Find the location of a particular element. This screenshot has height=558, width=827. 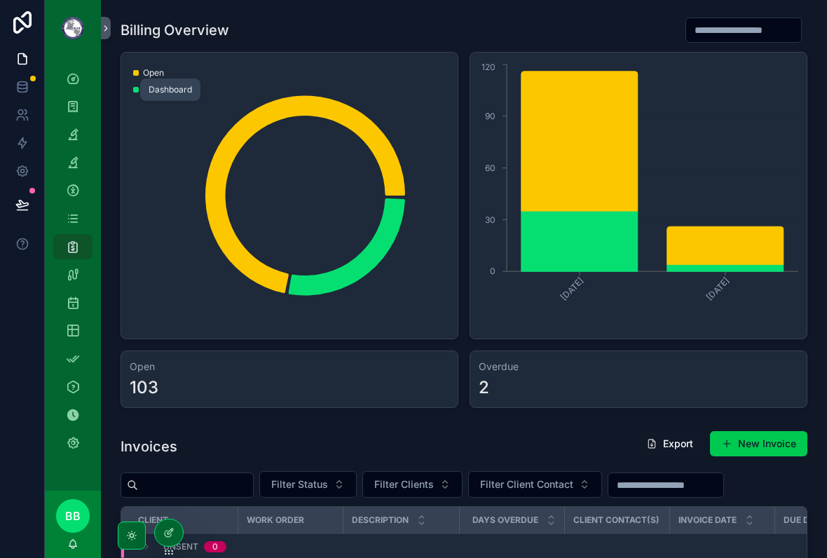

span: Days Overdue is located at coordinates (505, 520).